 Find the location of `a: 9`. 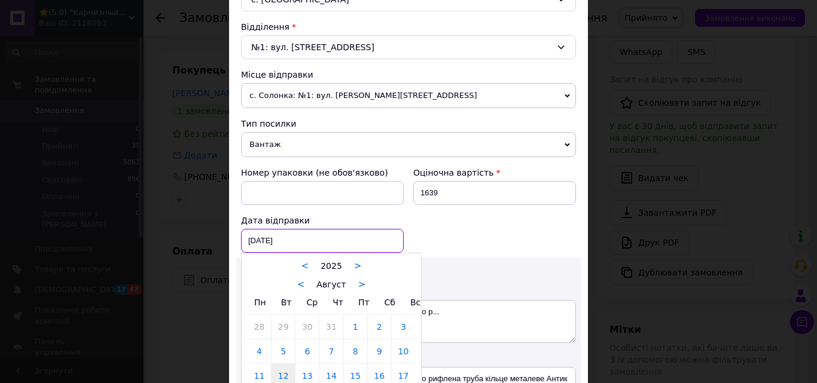

a: 9 is located at coordinates (379, 351).